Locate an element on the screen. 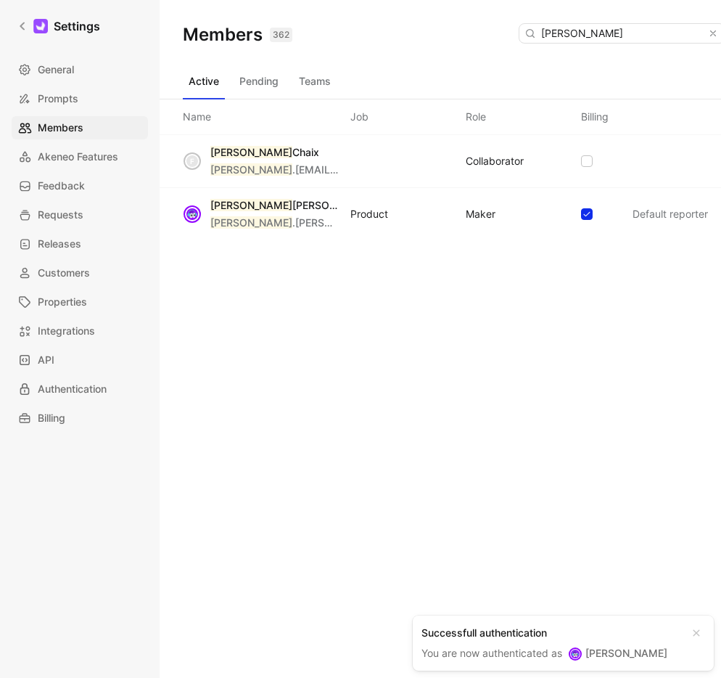  button: Active is located at coordinates (204, 81).